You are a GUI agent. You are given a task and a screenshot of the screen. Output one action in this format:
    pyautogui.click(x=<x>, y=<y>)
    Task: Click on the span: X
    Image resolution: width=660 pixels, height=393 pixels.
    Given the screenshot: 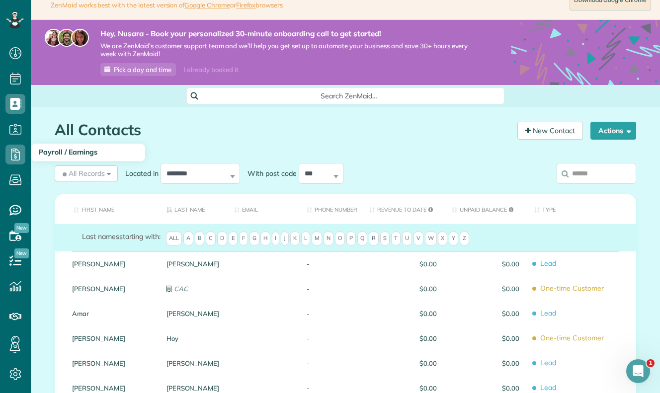 What is the action you would take?
    pyautogui.click(x=442, y=239)
    